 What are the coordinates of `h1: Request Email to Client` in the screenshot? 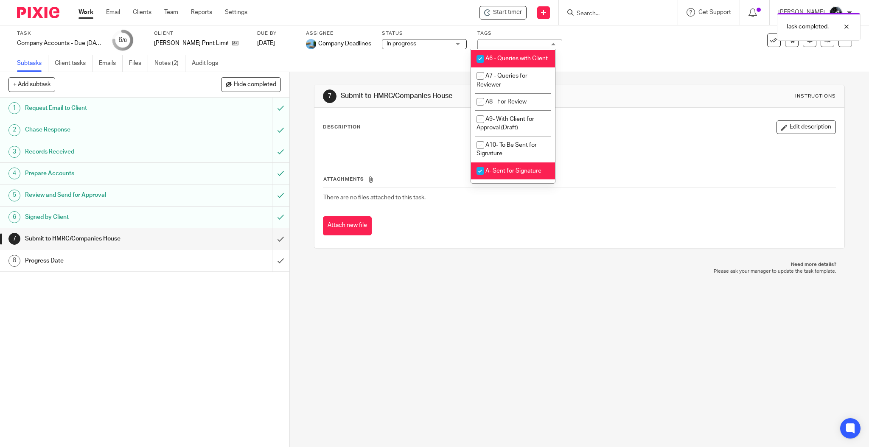 It's located at (104, 108).